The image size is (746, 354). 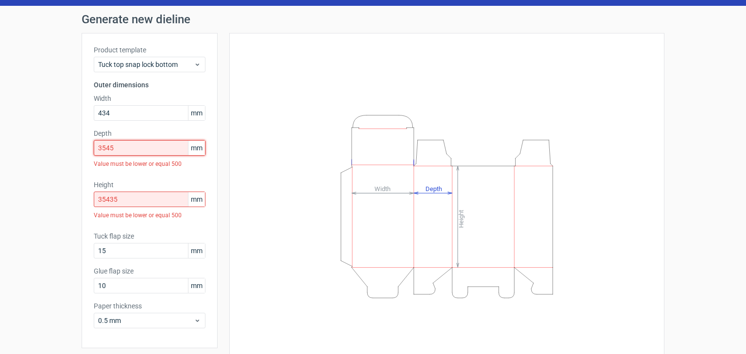 What do you see at coordinates (146, 321) in the screenshot?
I see `span: 0.5 mm` at bounding box center [146, 321].